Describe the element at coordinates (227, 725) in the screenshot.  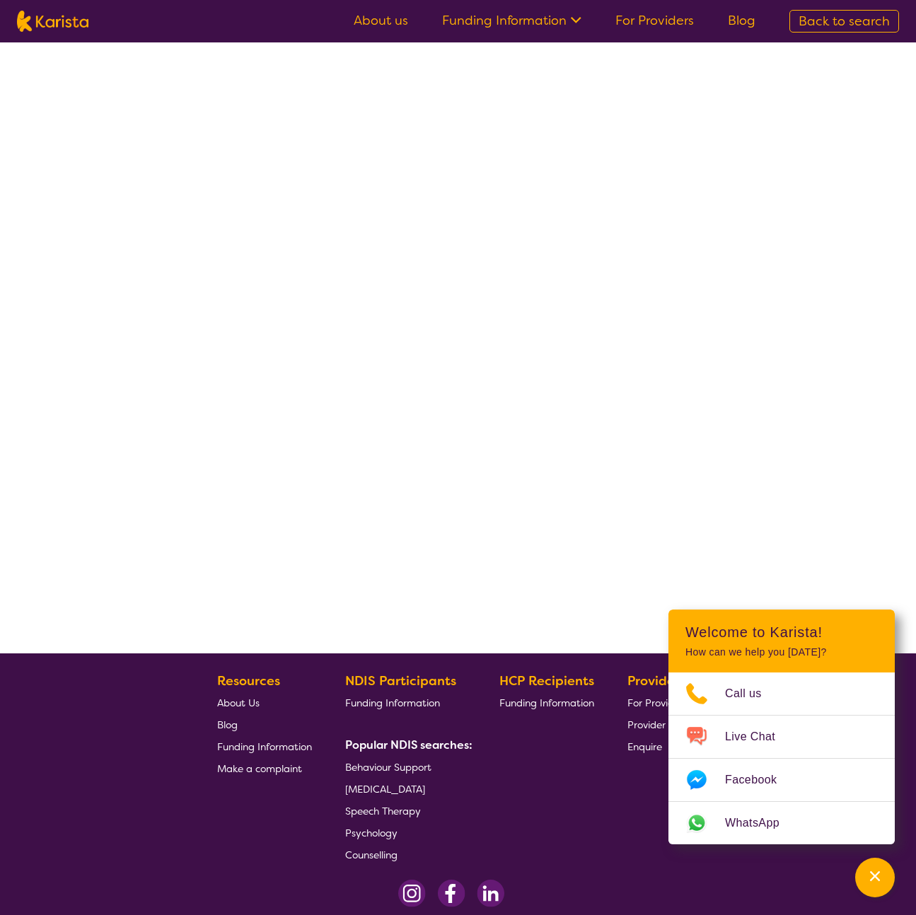
I see `span: Blog` at that location.